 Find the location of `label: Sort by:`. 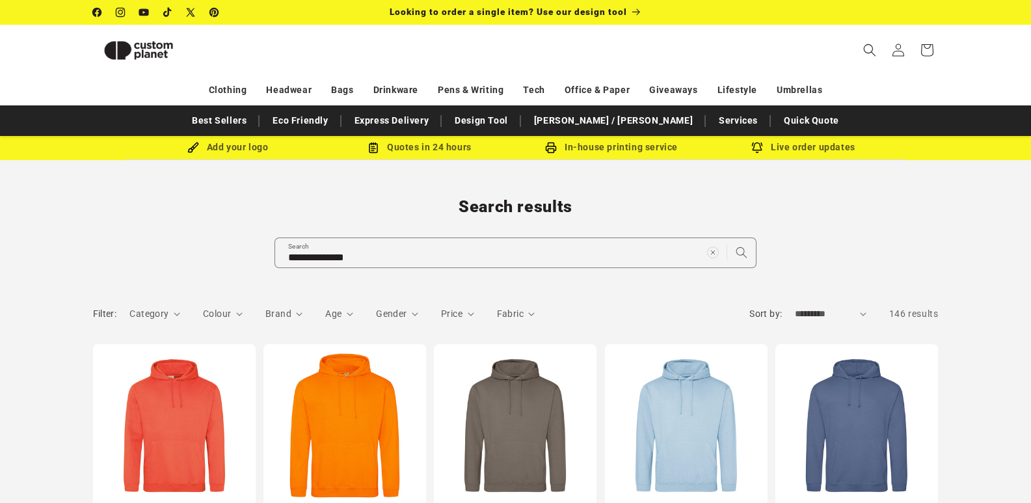

label: Sort by: is located at coordinates (766, 314).